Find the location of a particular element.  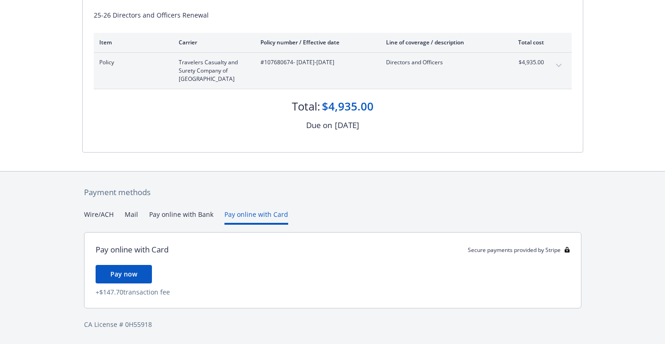

button: Mail is located at coordinates (131, 217).